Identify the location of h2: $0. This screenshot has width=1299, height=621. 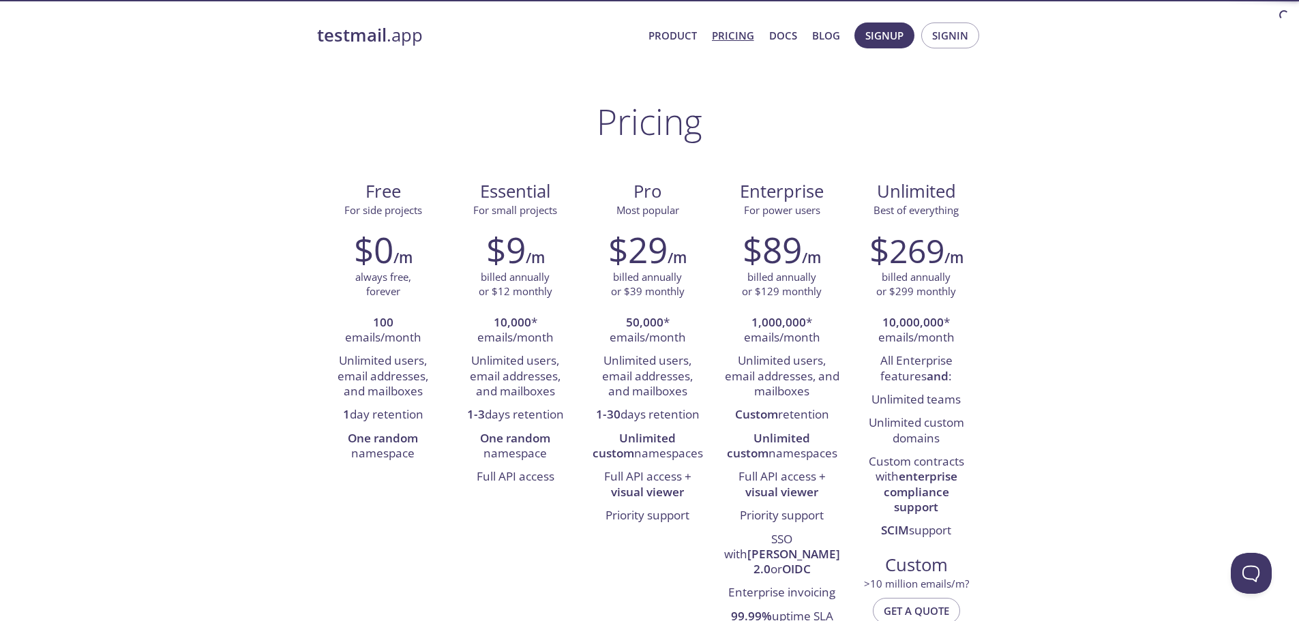
(374, 249).